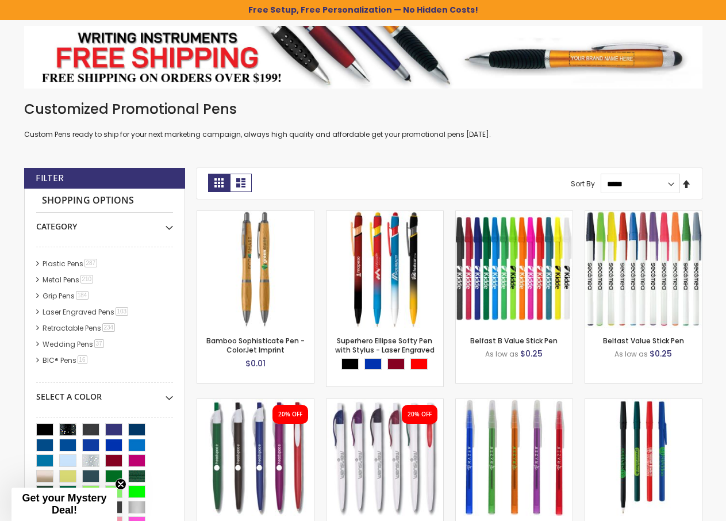 The height and width of the screenshot is (521, 726). What do you see at coordinates (514, 403) in the screenshot?
I see `a: Belfast Translucent Value Stick Pen` at bounding box center [514, 403].